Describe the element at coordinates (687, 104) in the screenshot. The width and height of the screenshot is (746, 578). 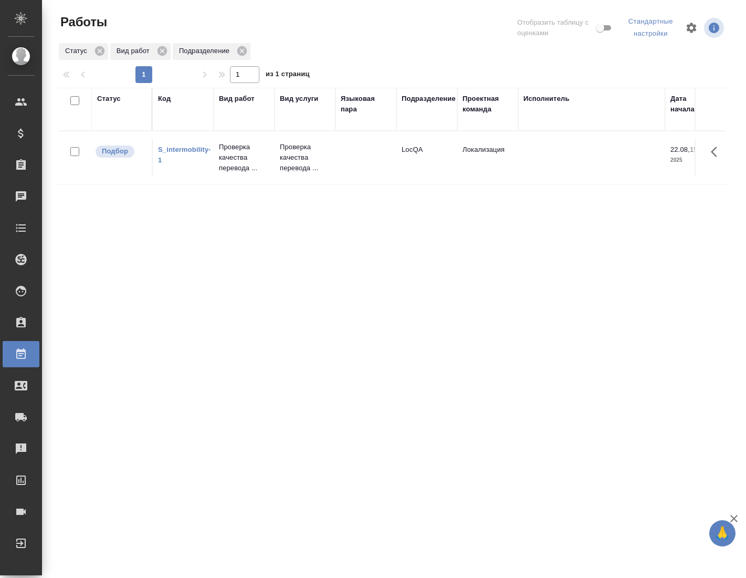
I see `div: Дата начала` at that location.